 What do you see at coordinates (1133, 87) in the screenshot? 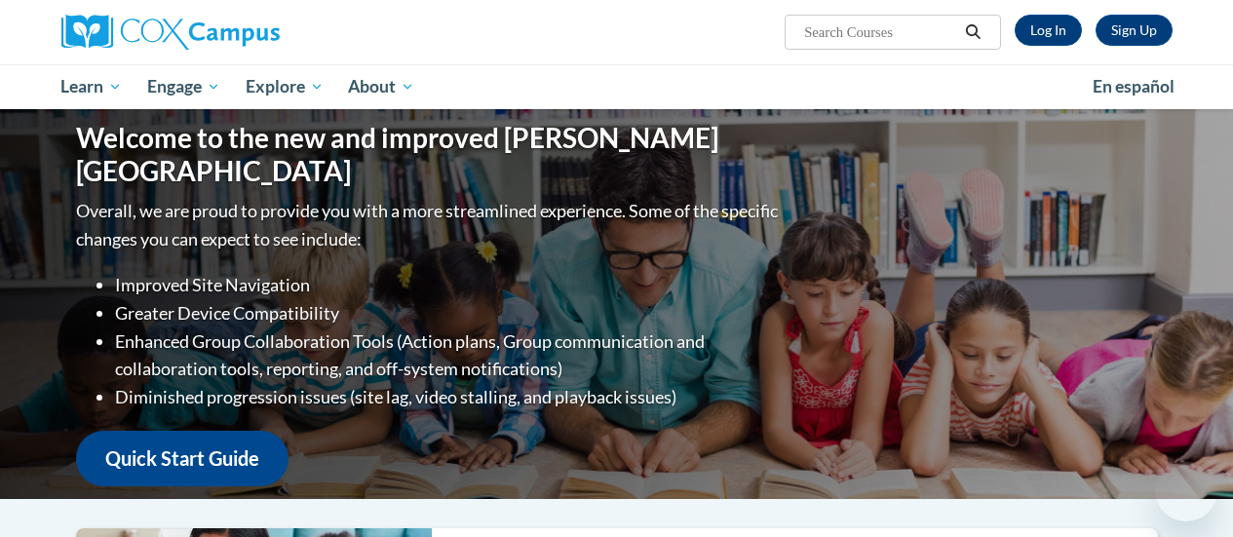
I see `a: En español` at bounding box center [1133, 87].